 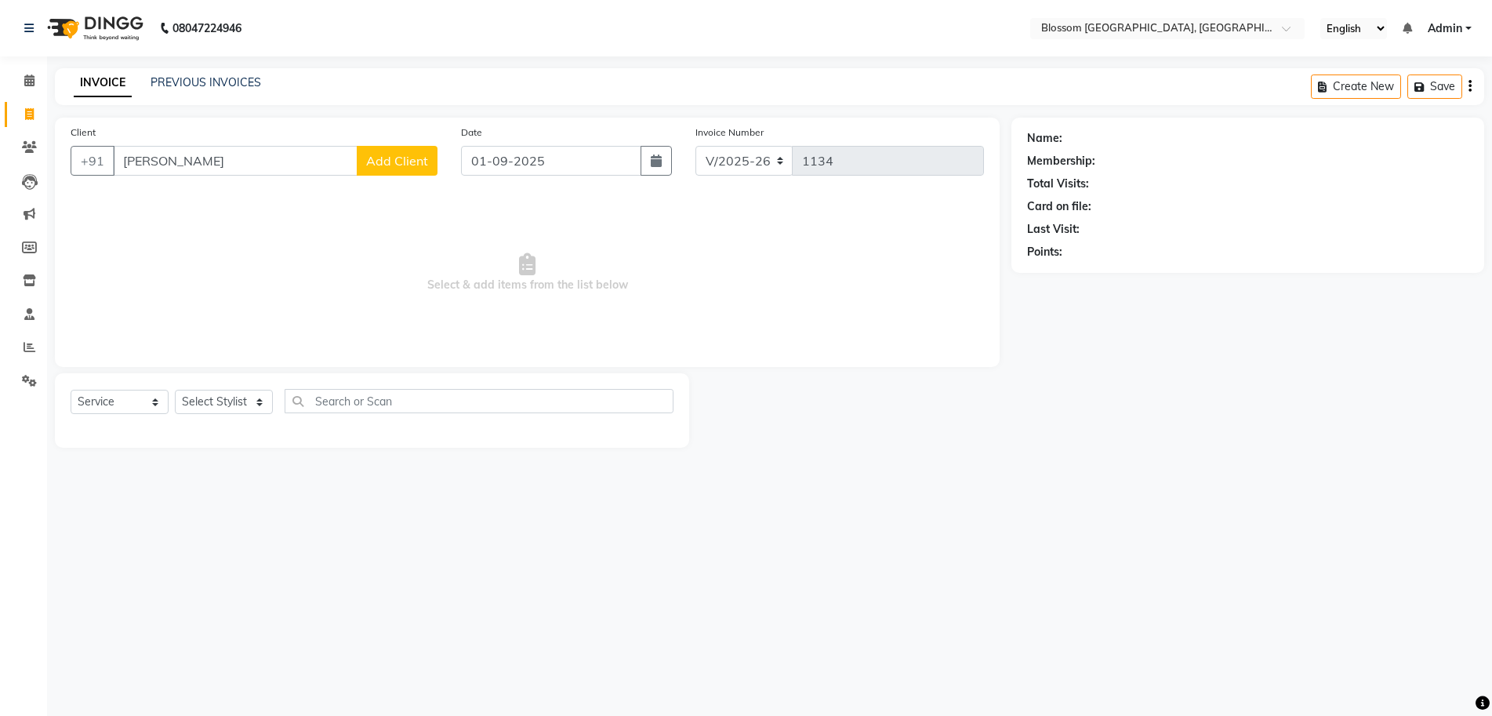 What do you see at coordinates (205, 82) in the screenshot?
I see `a: PREVIOUS INVOICES` at bounding box center [205, 82].